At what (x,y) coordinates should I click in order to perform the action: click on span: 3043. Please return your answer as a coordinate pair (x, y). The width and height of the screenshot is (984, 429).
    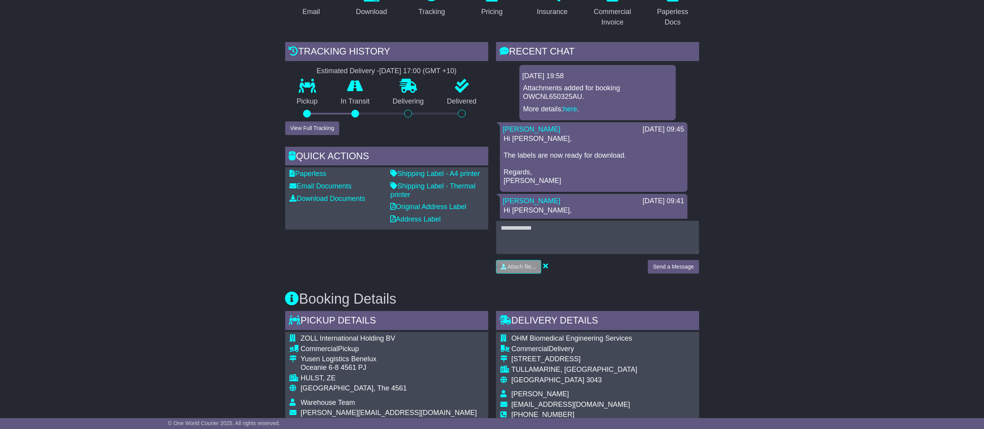
    Looking at the image, I should click on (594, 380).